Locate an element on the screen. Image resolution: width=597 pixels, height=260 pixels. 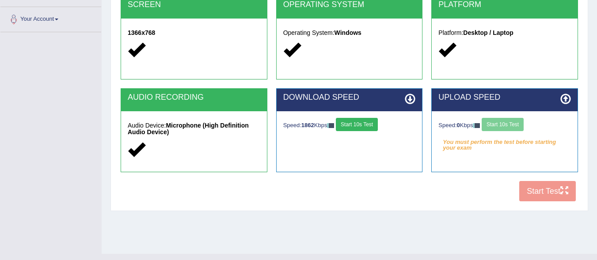
h2: UPLOAD SPEED is located at coordinates (505, 98).